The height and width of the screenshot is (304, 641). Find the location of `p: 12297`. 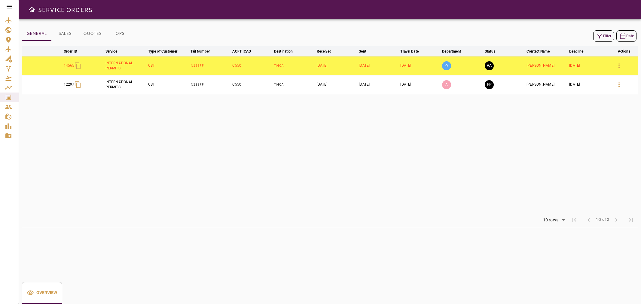

p: 12297 is located at coordinates (69, 84).